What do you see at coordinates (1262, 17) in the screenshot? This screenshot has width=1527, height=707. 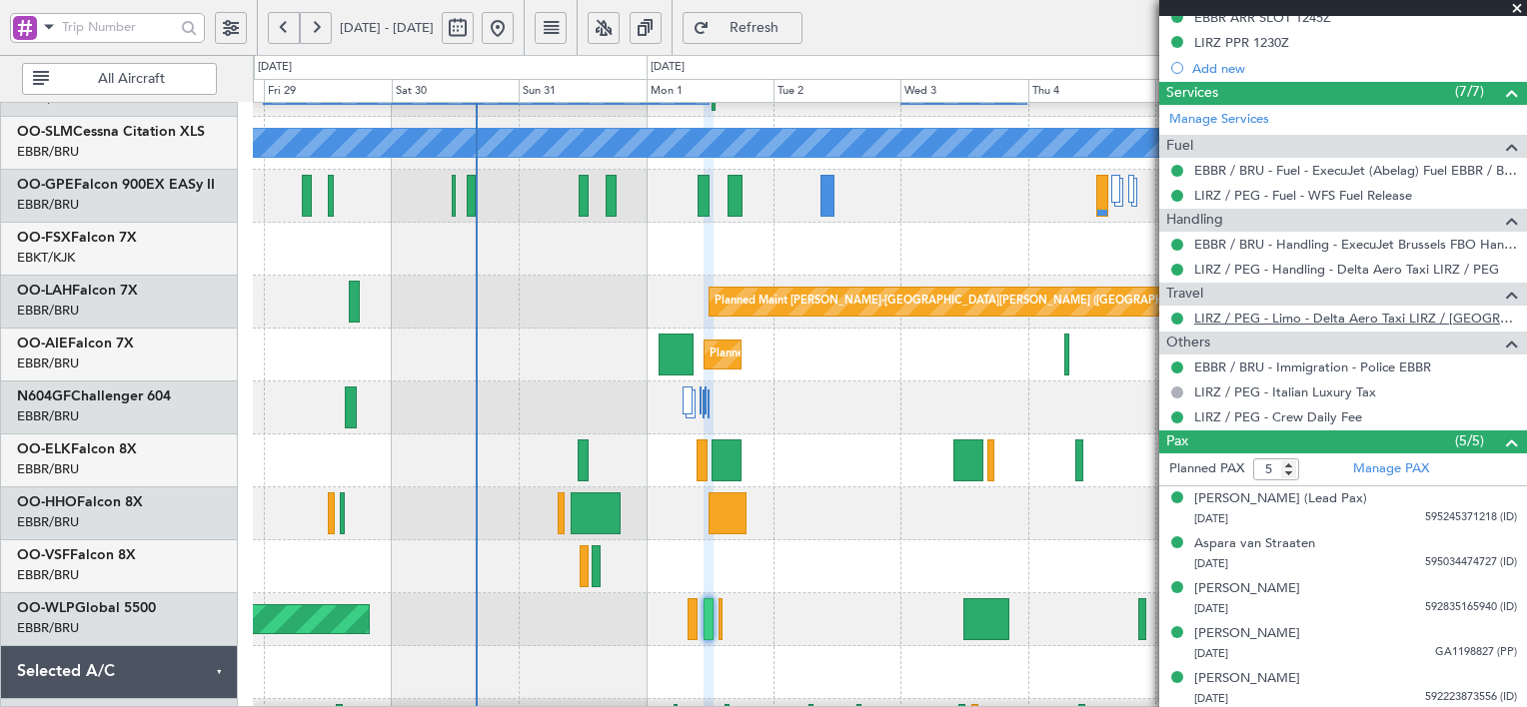 I see `div: EBBR ARR SLOT 1245Z` at bounding box center [1262, 17].